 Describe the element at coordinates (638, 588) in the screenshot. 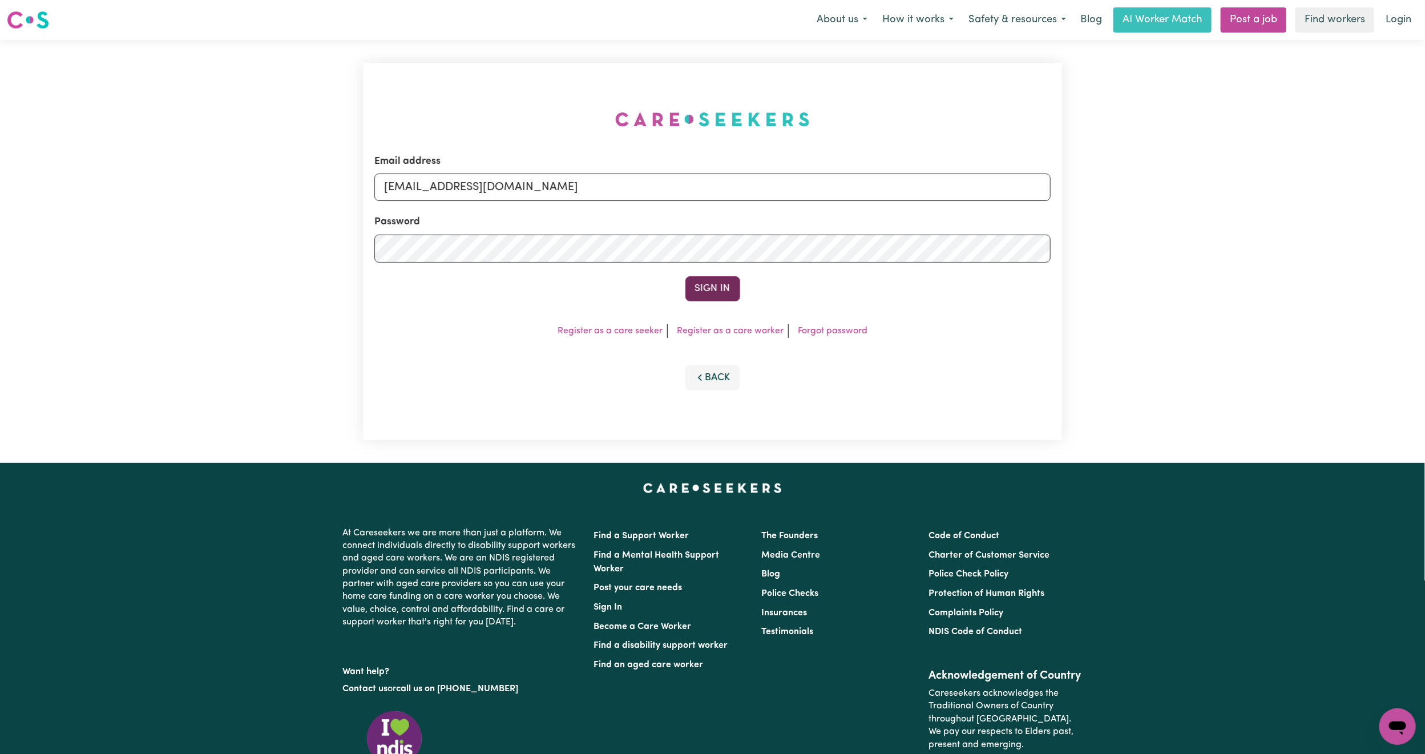

I see `a: Post your care needs` at that location.